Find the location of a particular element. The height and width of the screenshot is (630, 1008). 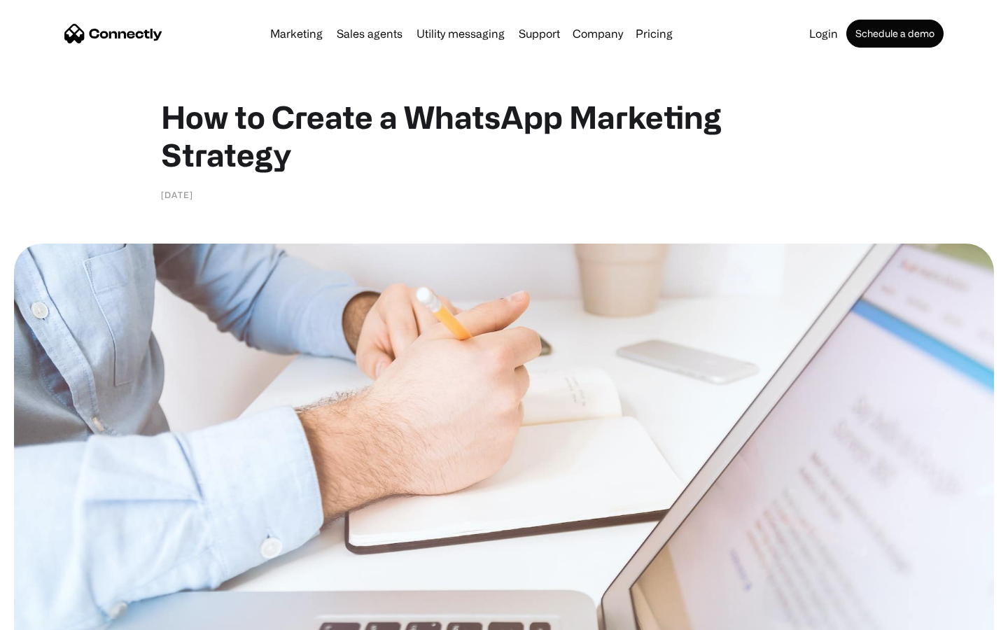

ul: Language list is located at coordinates (56, 615).